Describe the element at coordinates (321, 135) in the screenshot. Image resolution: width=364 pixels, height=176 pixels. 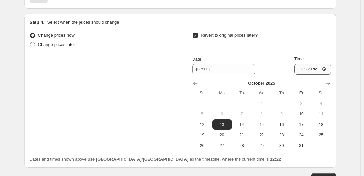
I see `button: Saturday October 25 2025` at that location.